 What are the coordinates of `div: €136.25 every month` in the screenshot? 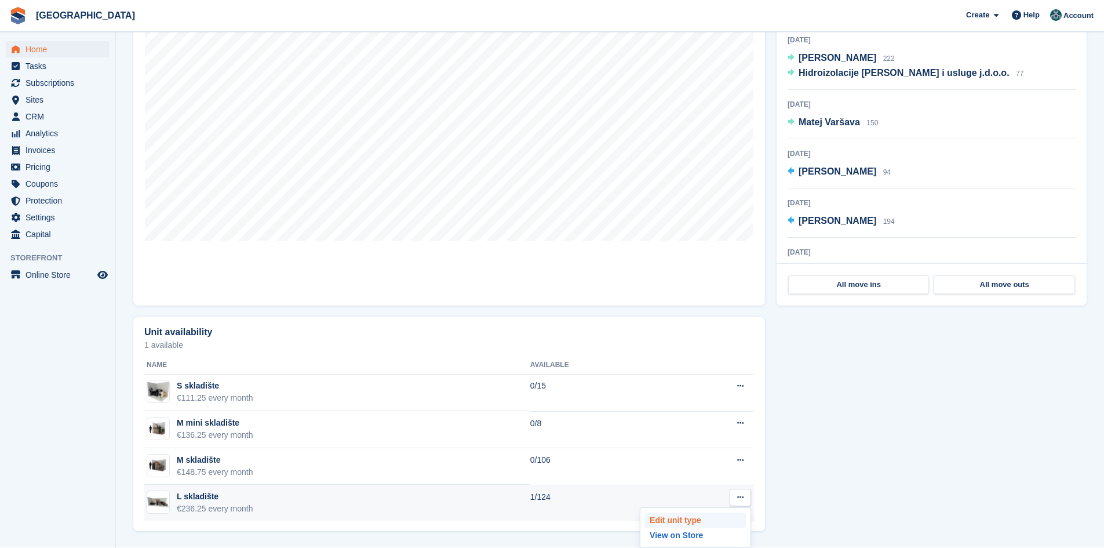 It's located at (215, 435).